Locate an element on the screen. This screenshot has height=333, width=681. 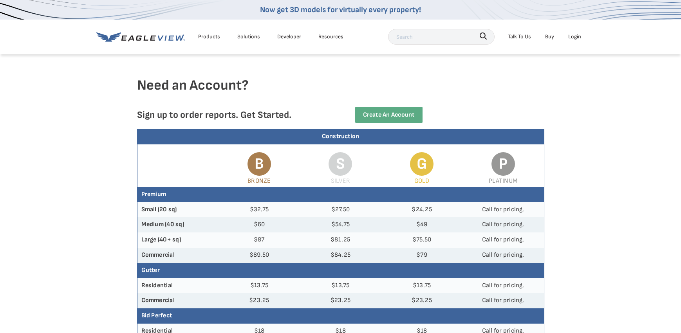
th: Premium is located at coordinates (341, 195).